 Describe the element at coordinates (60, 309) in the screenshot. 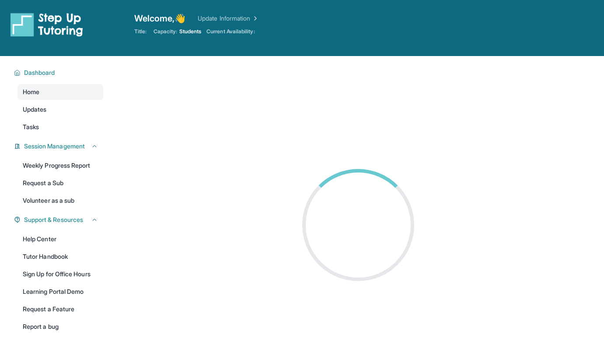

I see `a: Request a Feature` at that location.